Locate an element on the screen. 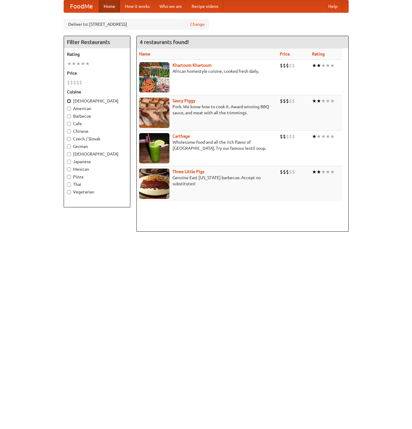 The width and height of the screenshot is (412, 429). a: Recipe videos is located at coordinates (205, 6).